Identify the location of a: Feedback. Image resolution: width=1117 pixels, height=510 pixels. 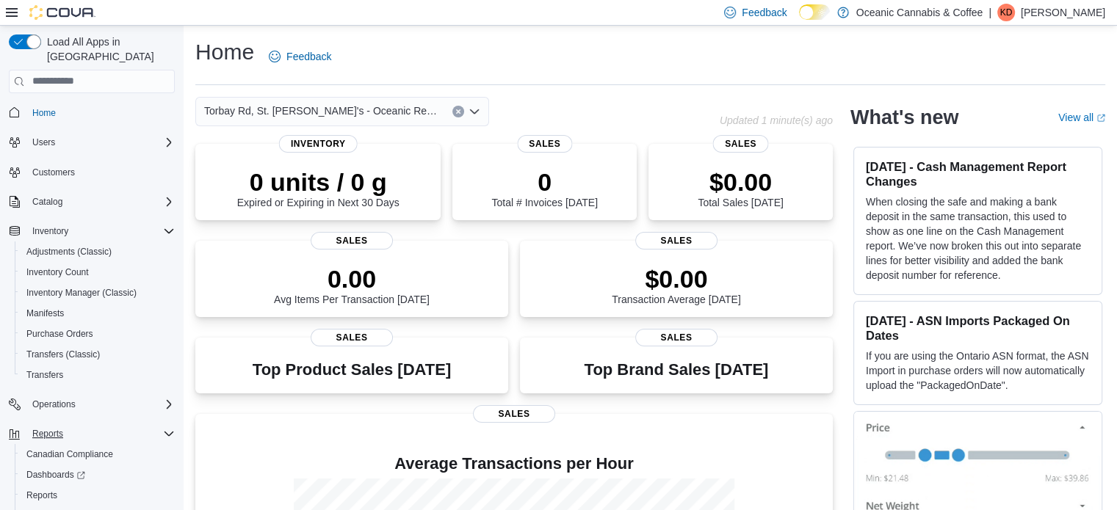
(300, 57).